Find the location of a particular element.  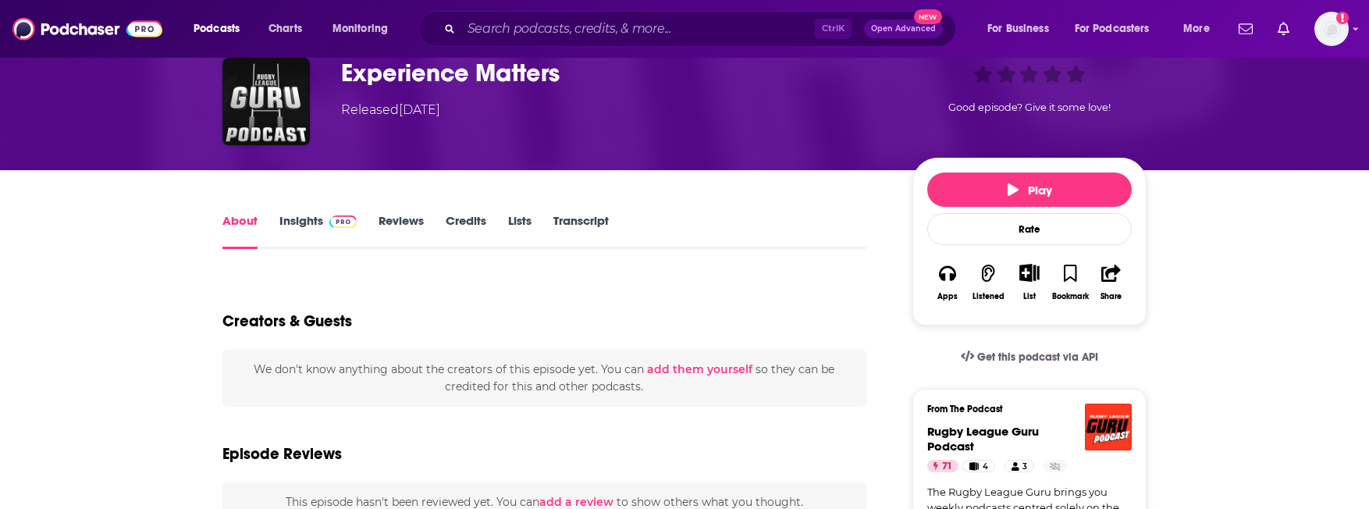

span: Monitoring is located at coordinates (360, 29).